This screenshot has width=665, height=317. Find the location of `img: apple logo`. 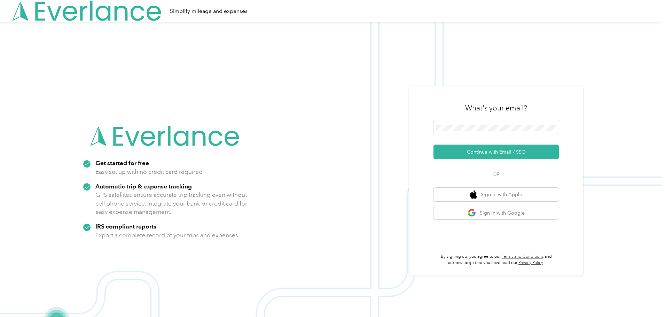

img: apple logo is located at coordinates (474, 194).